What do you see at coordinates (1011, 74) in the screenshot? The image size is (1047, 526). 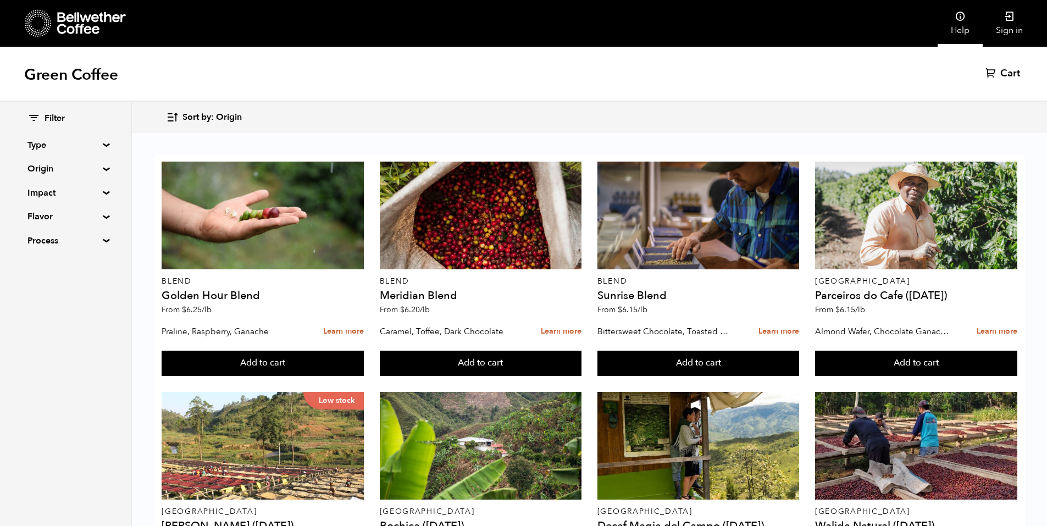 I see `span: Cart` at bounding box center [1011, 74].